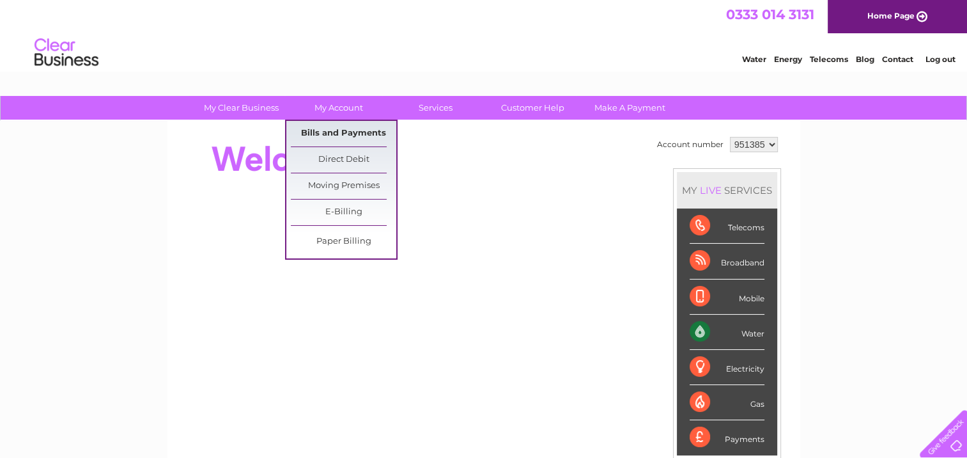 This screenshot has width=967, height=458. I want to click on div: Mobile, so click(727, 297).